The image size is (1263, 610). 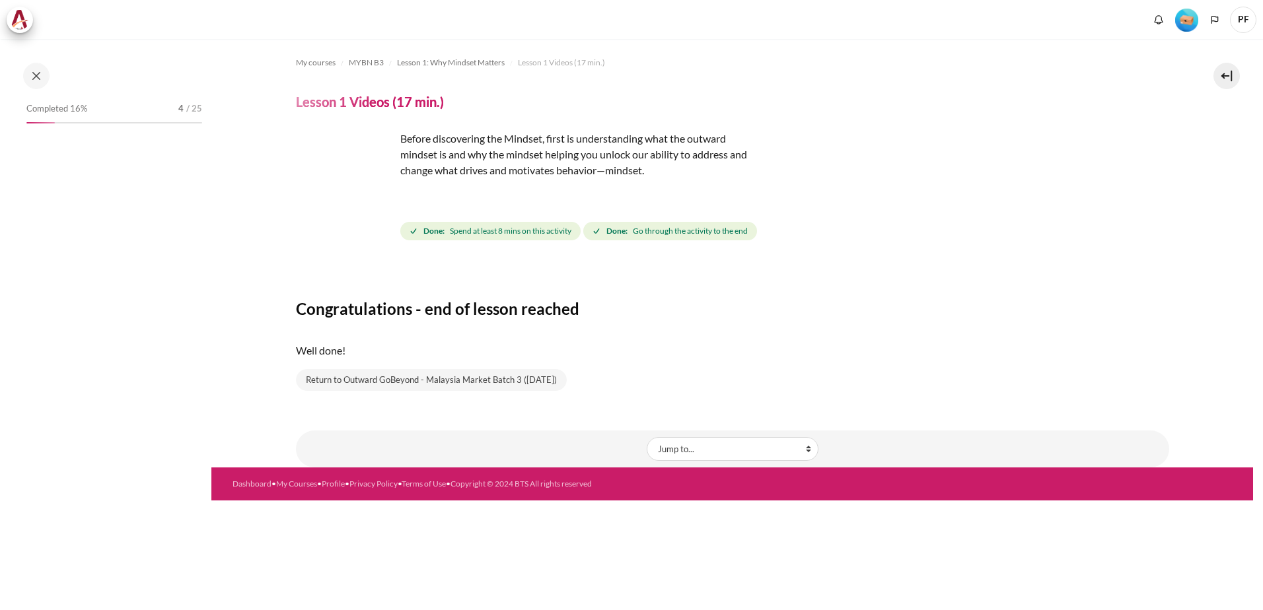 What do you see at coordinates (366, 63) in the screenshot?
I see `a: MYBN B3` at bounding box center [366, 63].